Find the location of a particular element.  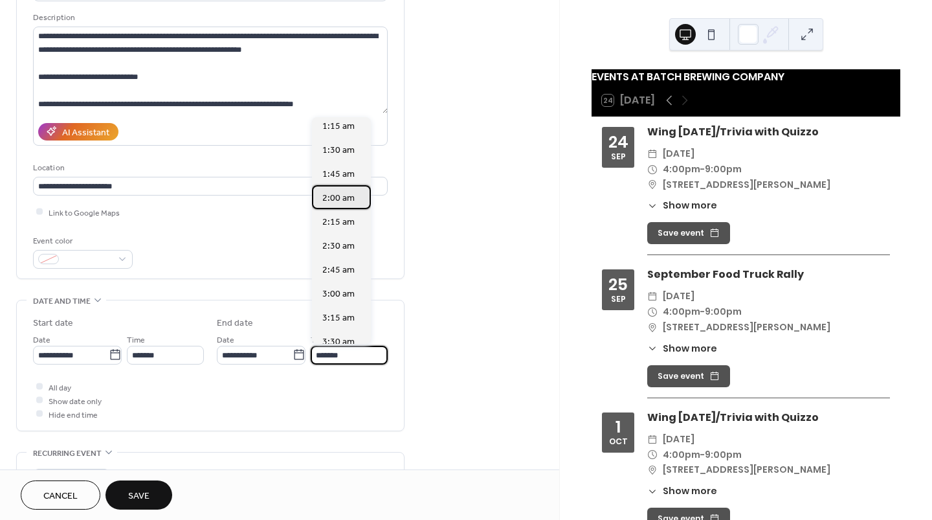

span: All day is located at coordinates (60, 387).